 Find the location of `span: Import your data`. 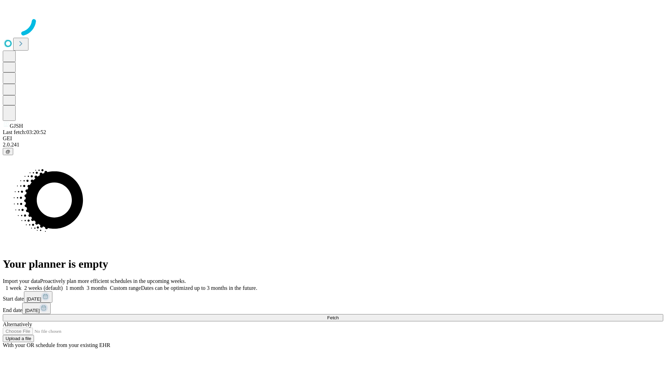

span: Import your data is located at coordinates (21, 281).